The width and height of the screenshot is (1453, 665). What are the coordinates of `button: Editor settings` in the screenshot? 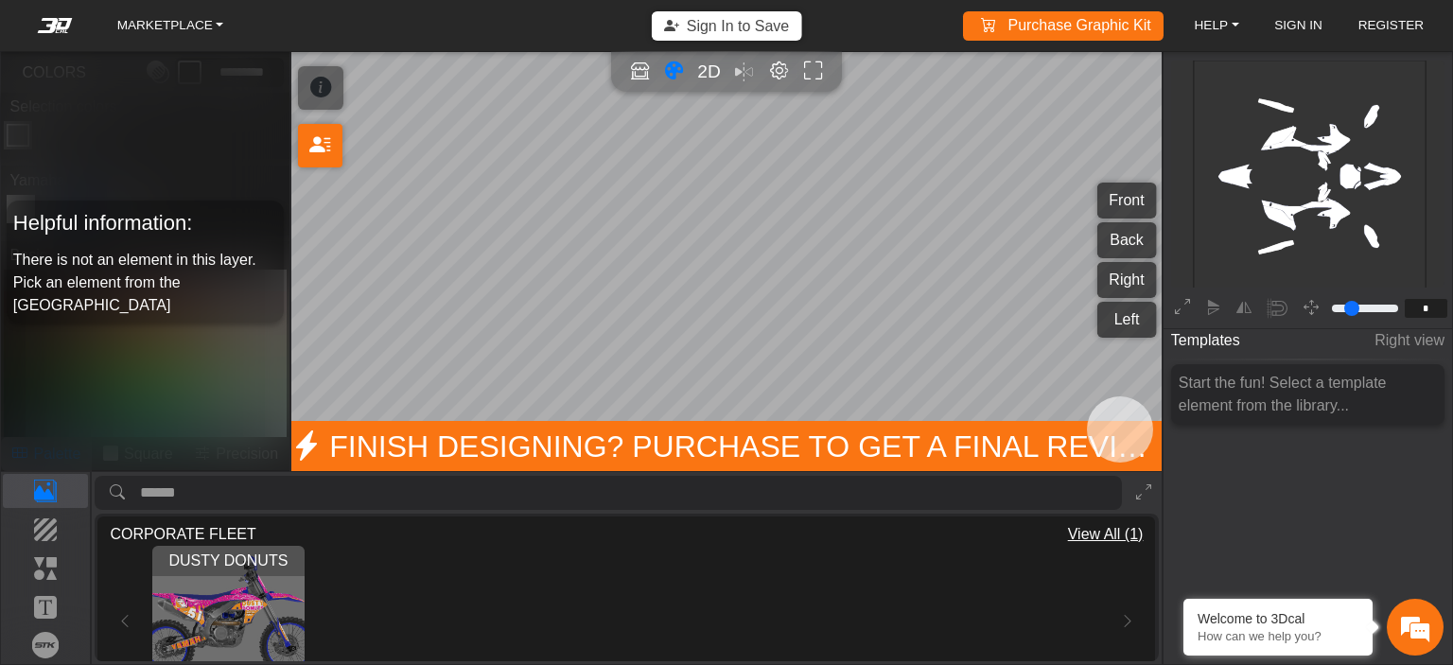 It's located at (779, 72).